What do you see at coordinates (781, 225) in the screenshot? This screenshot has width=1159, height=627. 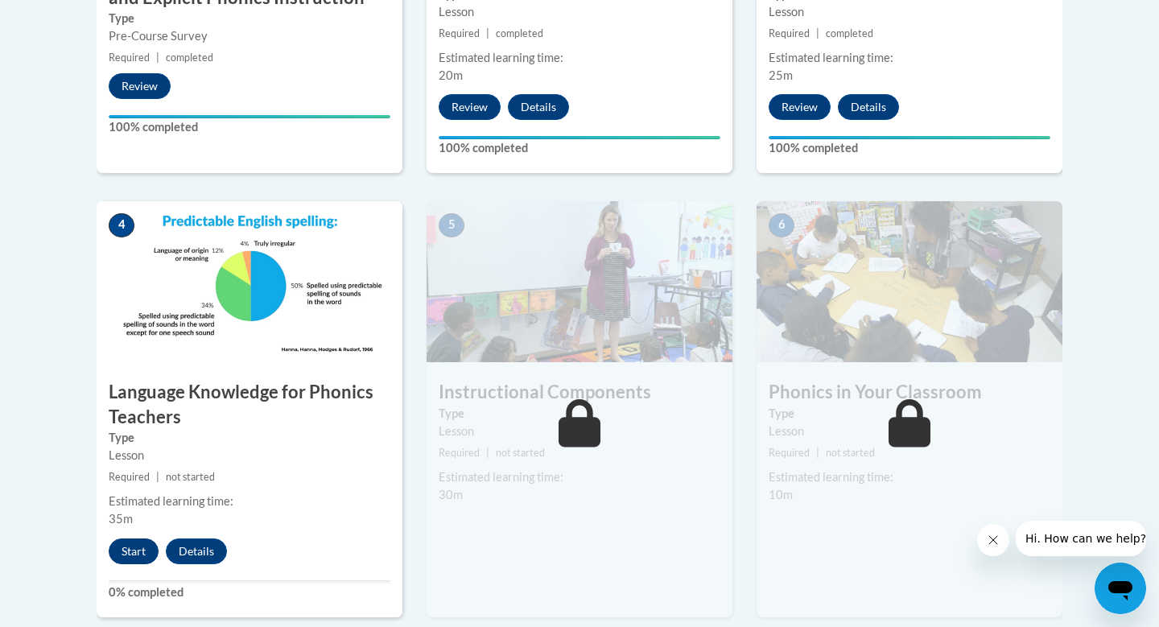 I see `span: 6` at bounding box center [781, 225].